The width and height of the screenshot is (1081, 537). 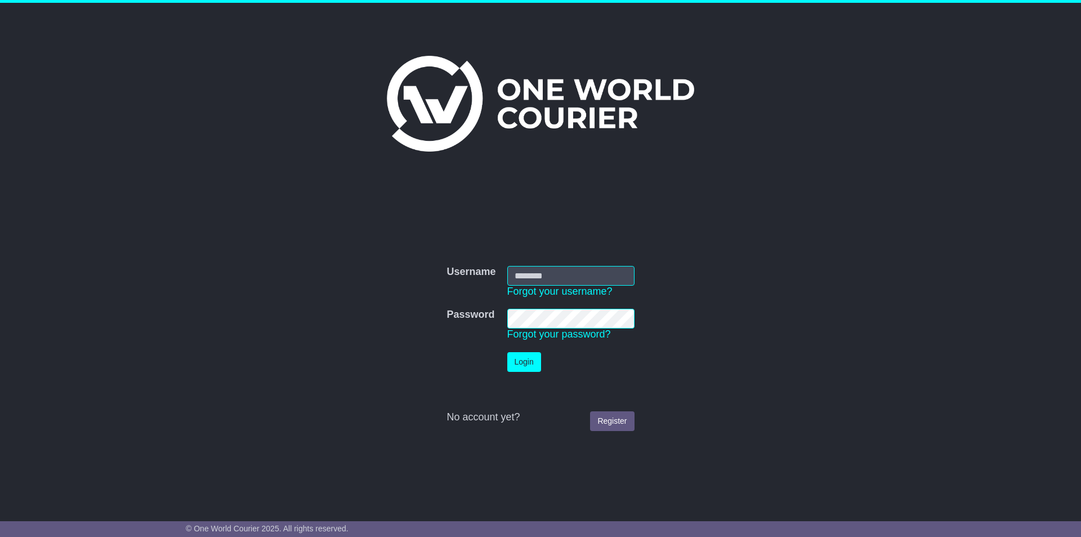 I want to click on a: Forgot your username?, so click(x=560, y=291).